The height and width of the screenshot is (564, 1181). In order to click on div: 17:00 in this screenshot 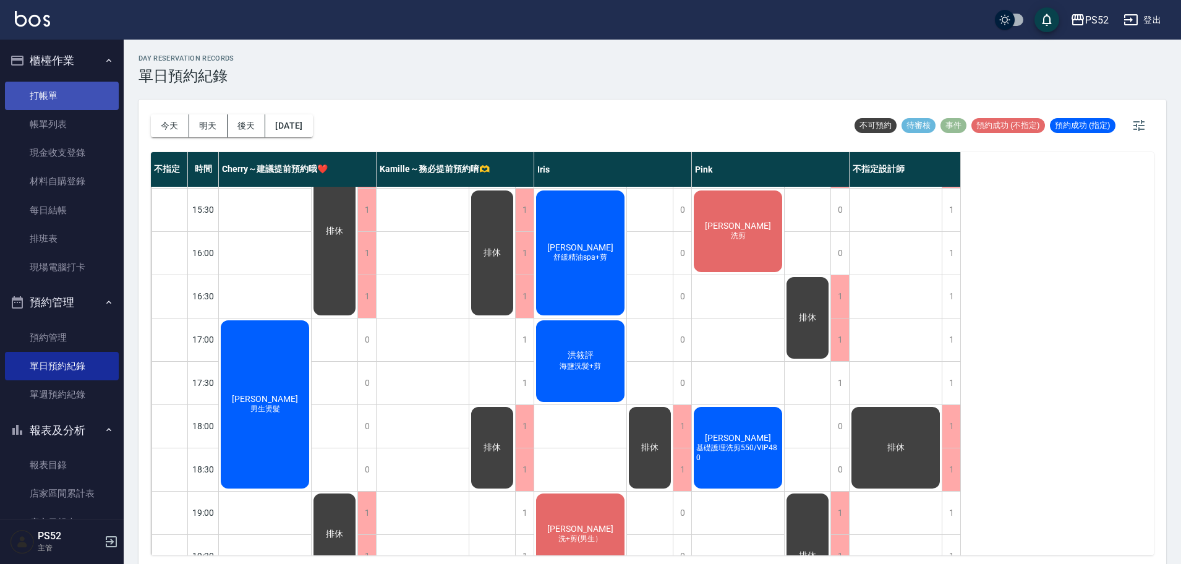, I will do `click(203, 339)`.